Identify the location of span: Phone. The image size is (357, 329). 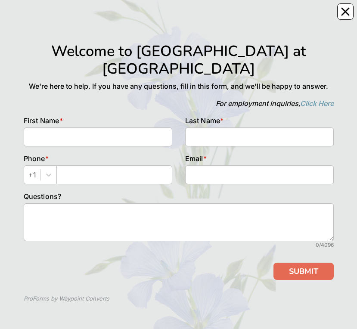
(34, 159).